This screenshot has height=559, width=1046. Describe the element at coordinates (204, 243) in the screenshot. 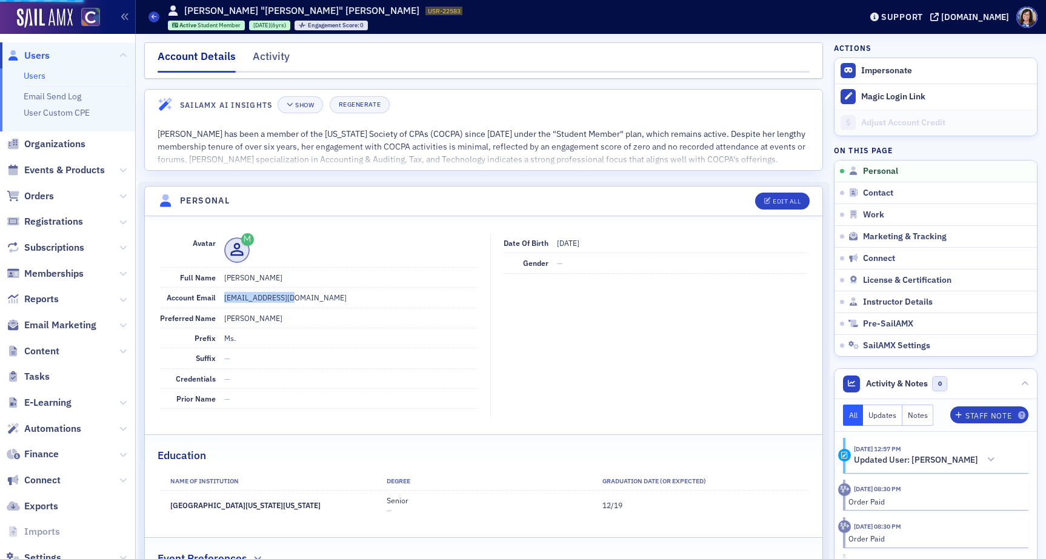

I see `span: Avatar` at that location.